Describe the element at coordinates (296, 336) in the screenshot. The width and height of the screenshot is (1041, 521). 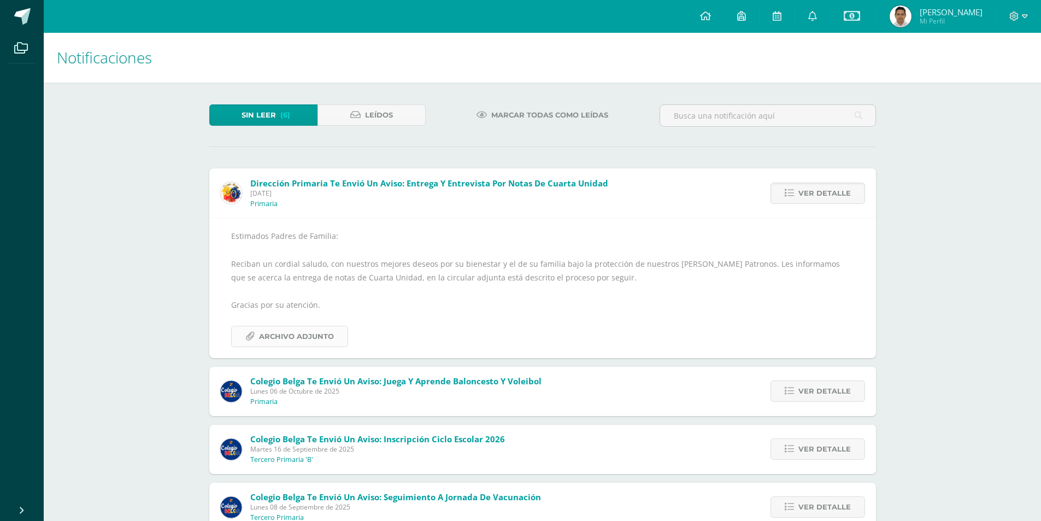
I see `span: Archivo Adjunto` at that location.